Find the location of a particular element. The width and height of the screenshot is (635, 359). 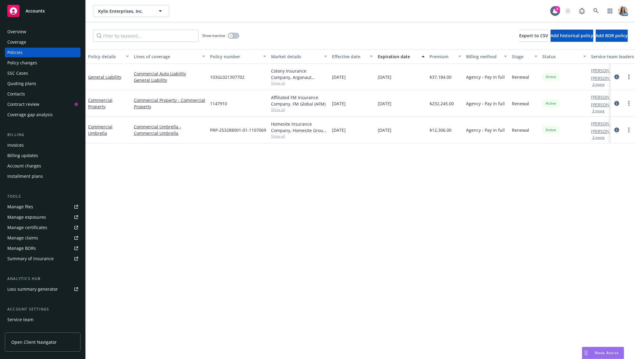

div: Manage certificates is located at coordinates (27, 228).